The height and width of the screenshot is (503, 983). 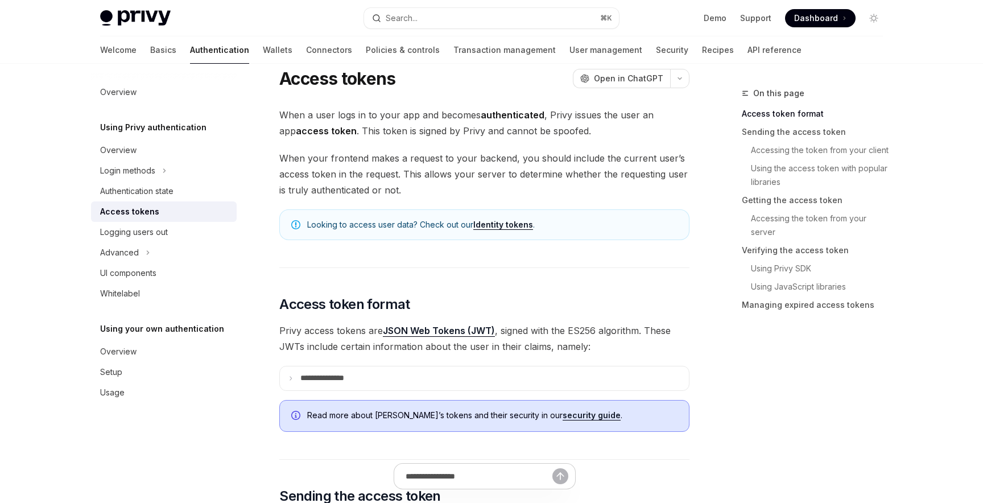 What do you see at coordinates (621, 79) in the screenshot?
I see `button: Open in ChatGPT` at bounding box center [621, 79].